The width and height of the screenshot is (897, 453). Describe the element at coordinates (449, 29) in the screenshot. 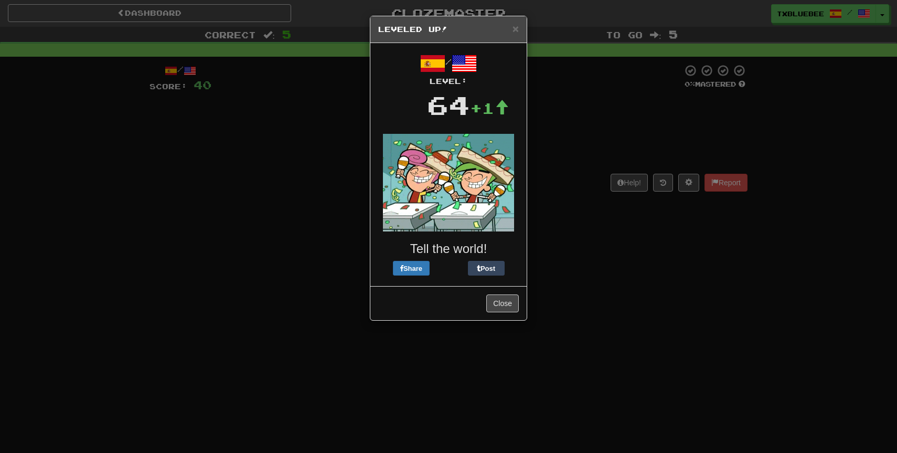

I see `h5: Leveled Up!` at that location.